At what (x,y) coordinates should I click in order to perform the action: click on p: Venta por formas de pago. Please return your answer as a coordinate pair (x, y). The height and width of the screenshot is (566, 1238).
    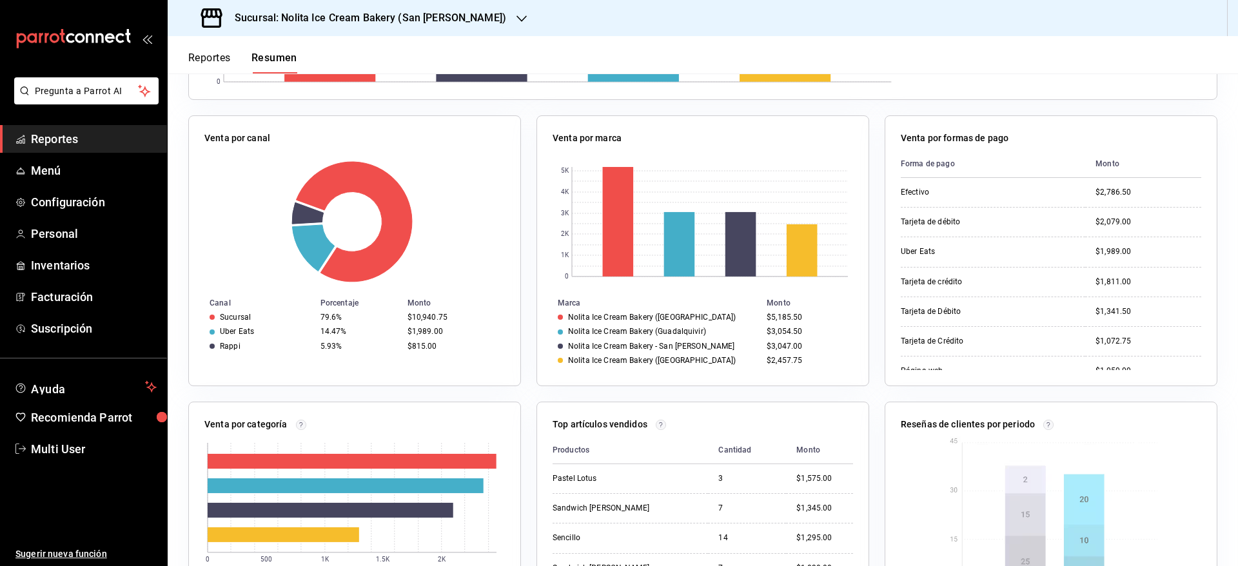
    Looking at the image, I should click on (954, 138).